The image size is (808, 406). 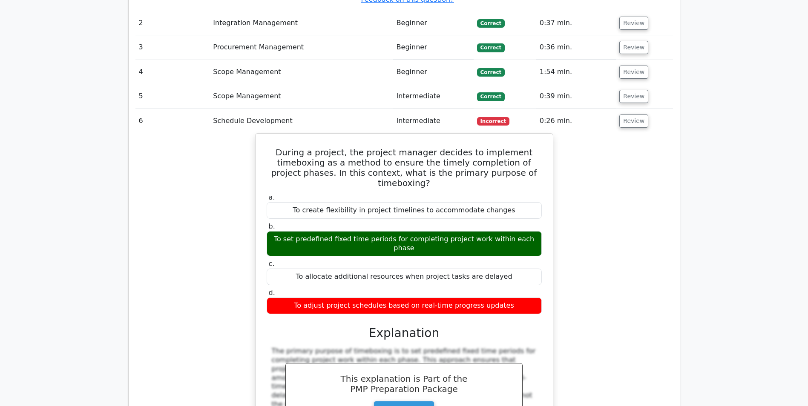 What do you see at coordinates (576, 47) in the screenshot?
I see `td: 0:36 min.` at bounding box center [576, 47].